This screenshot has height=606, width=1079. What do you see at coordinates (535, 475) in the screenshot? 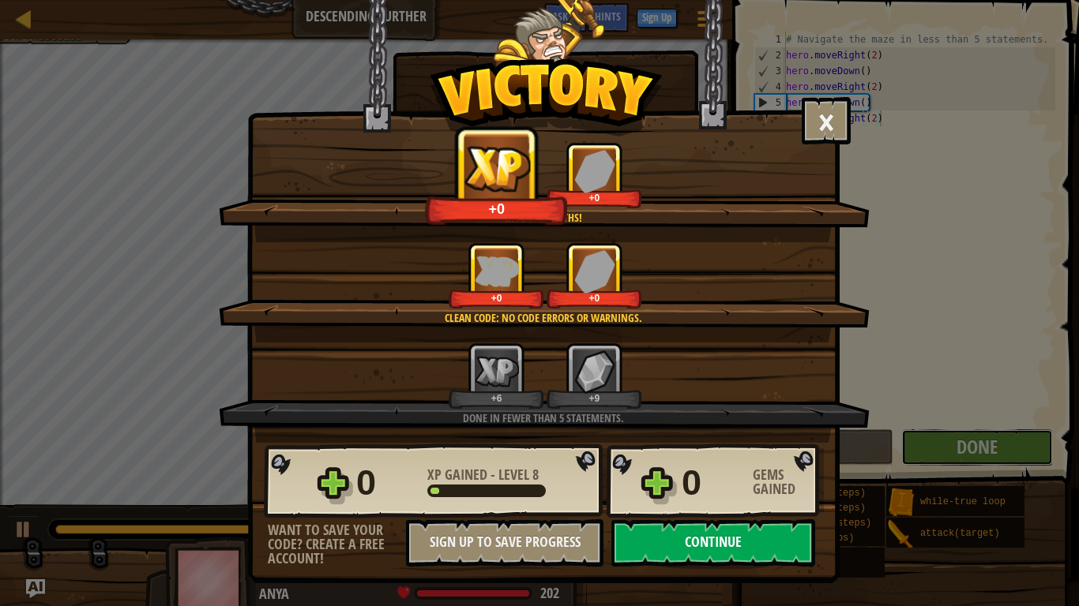
I see `span: 8` at bounding box center [535, 475].